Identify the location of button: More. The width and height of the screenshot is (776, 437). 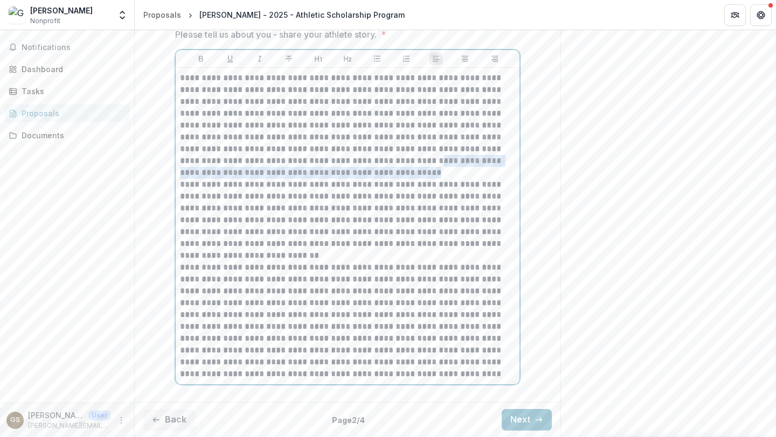
(121, 421).